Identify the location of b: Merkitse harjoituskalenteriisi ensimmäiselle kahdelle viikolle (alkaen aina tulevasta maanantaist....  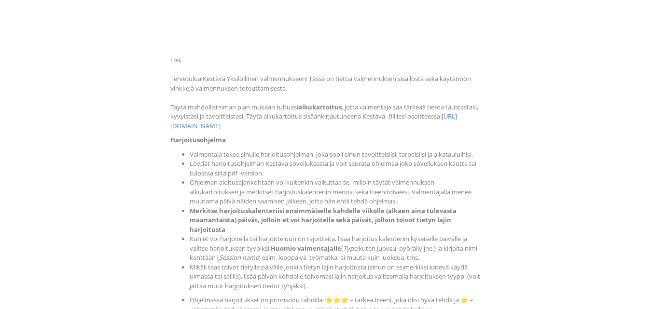
(323, 220).